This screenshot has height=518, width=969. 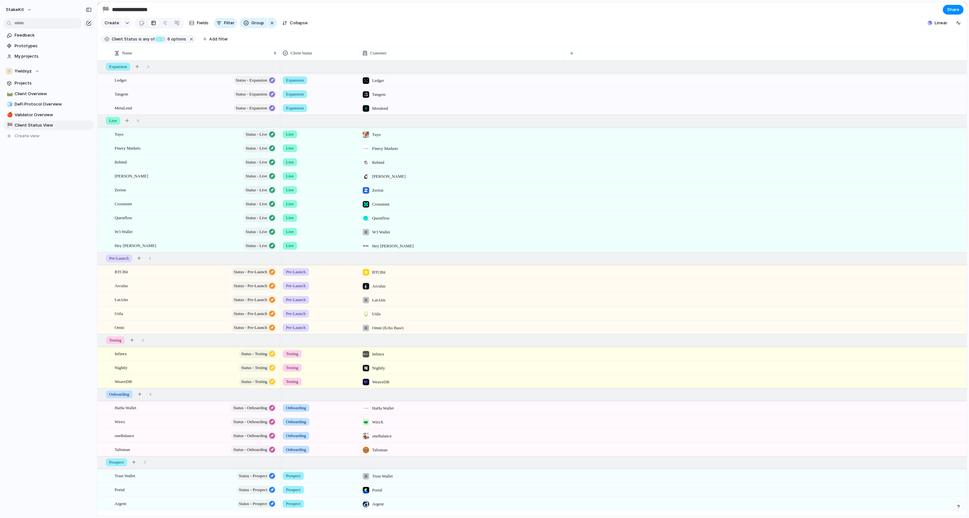 I want to click on span: Finery Markets, so click(x=385, y=149).